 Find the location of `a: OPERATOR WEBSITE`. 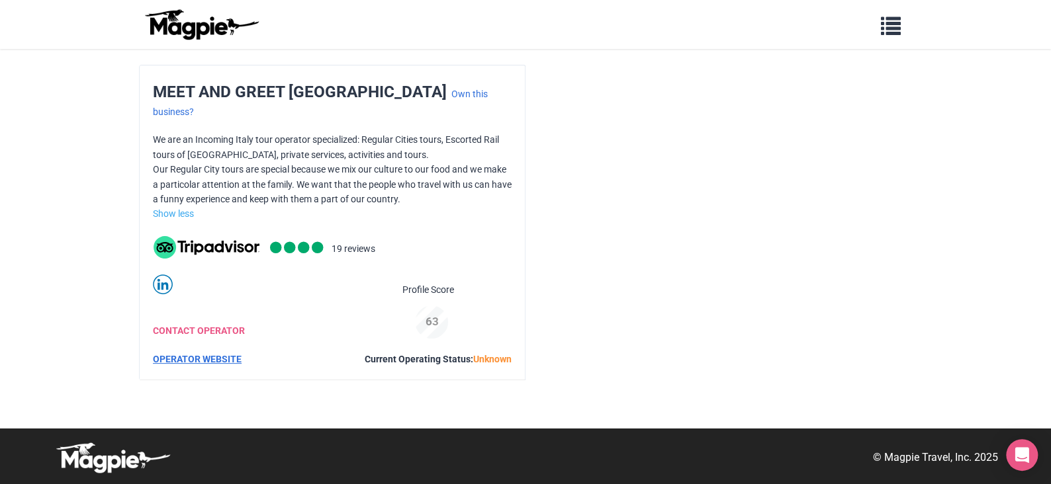

a: OPERATOR WEBSITE is located at coordinates (197, 359).